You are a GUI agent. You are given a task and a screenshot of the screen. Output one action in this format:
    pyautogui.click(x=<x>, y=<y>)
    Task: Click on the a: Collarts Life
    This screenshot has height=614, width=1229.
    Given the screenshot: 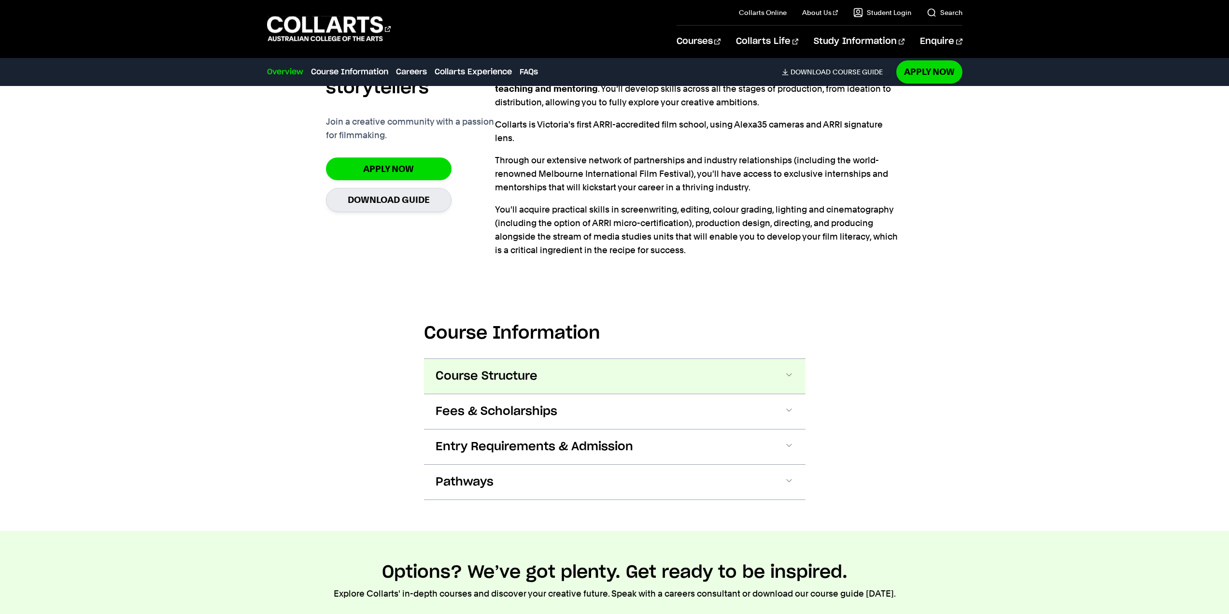 What is the action you would take?
    pyautogui.click(x=767, y=42)
    